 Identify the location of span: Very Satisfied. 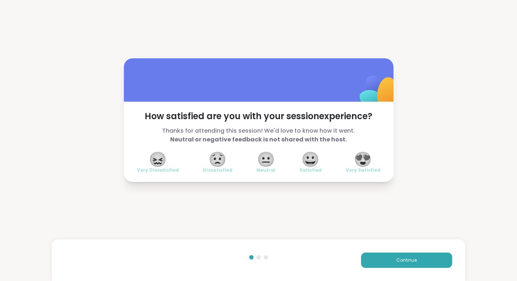
(363, 170).